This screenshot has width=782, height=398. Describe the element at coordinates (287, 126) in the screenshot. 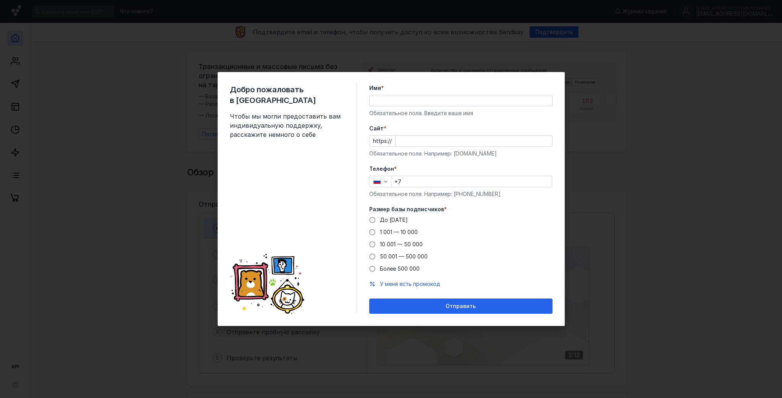

I see `span: Чтобы мы могли предоставить вам индивидуальную поддержку, расскажите немного о себе` at that location.